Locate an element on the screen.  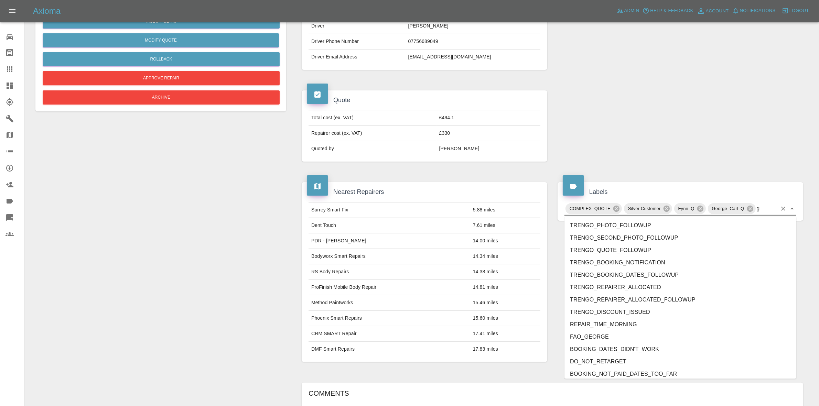
button: Help & Feedback is located at coordinates (668, 11).